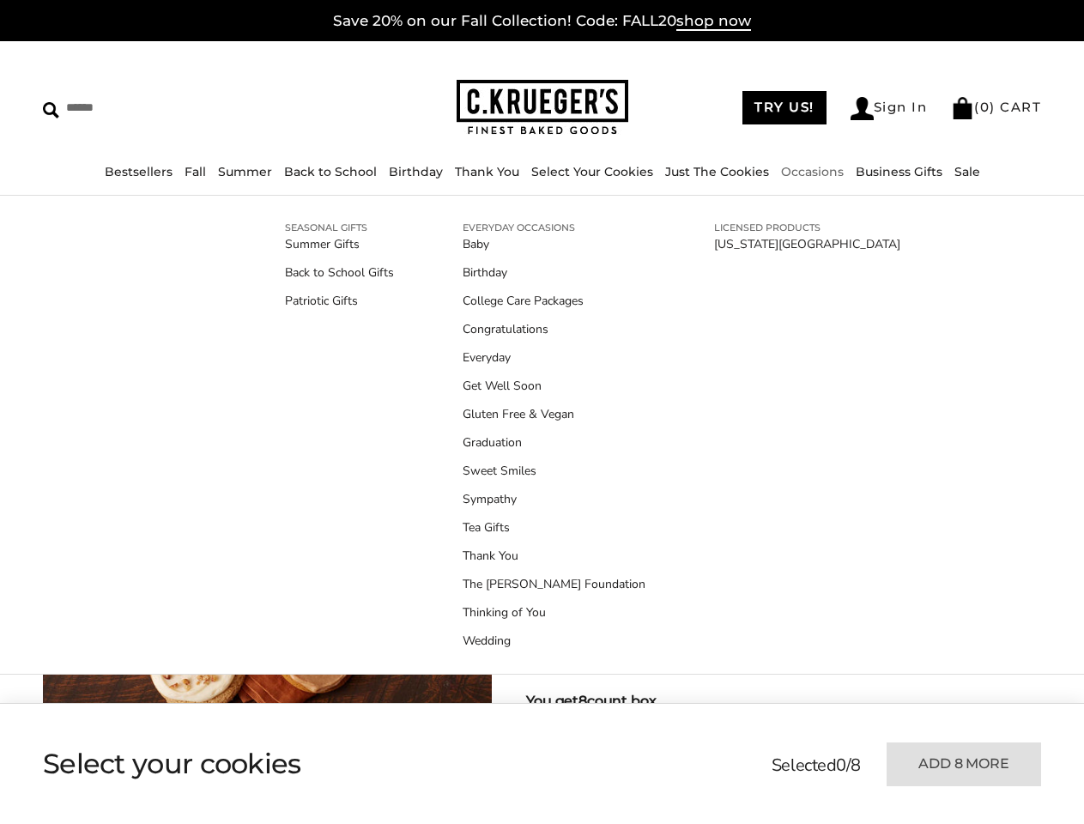 This screenshot has height=824, width=1084. Describe the element at coordinates (157, 107) in the screenshot. I see `input: Search` at that location.